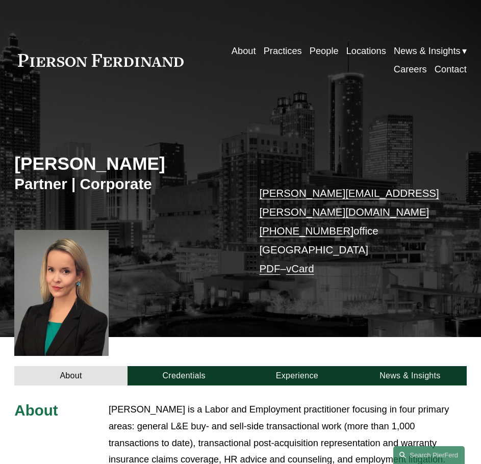 The image size is (481, 464). I want to click on a: News & Insights, so click(410, 376).